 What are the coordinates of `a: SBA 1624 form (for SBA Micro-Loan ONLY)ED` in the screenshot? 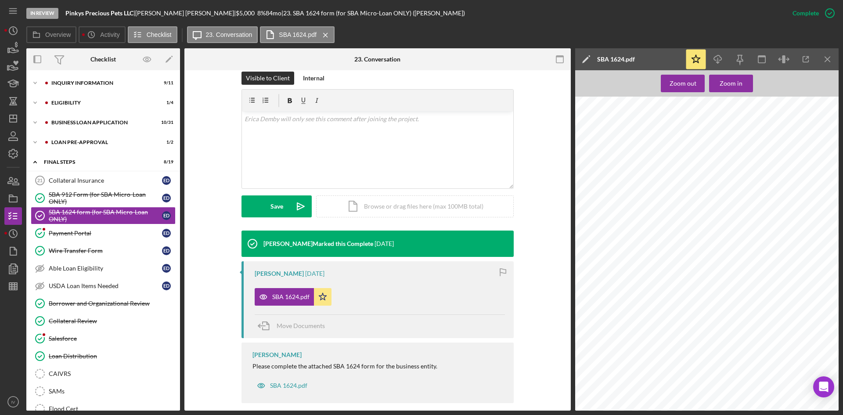 It's located at (103, 215).